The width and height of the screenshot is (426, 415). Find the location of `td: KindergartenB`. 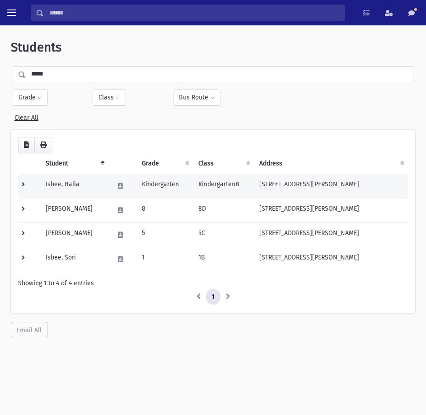

td: KindergartenB is located at coordinates (223, 186).